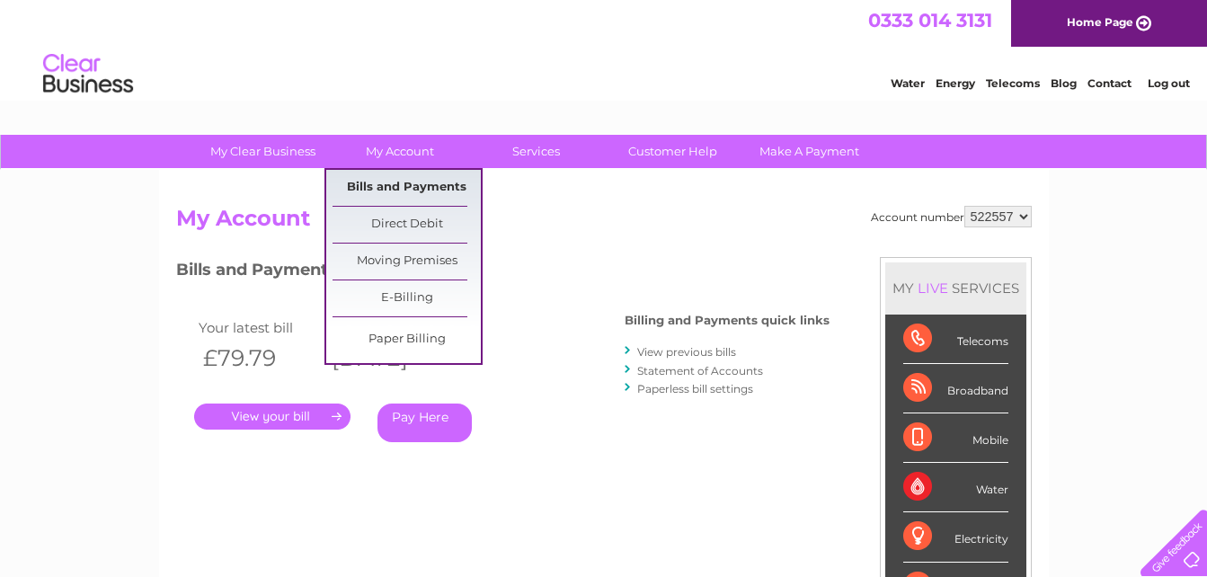  Describe the element at coordinates (88, 74) in the screenshot. I see `img: logo.png` at that location.